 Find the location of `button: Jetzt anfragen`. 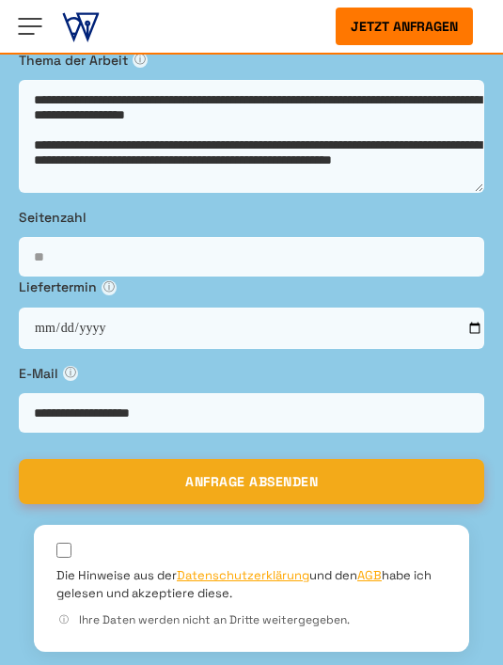

button: Jetzt anfragen is located at coordinates (404, 26).